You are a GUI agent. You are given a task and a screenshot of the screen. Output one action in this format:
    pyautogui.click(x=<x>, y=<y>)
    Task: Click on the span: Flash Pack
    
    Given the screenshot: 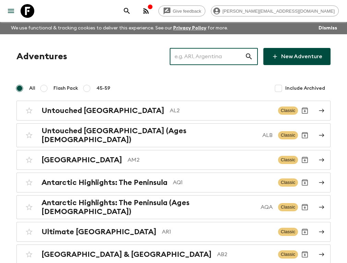 What is the action you would take?
    pyautogui.click(x=66, y=88)
    